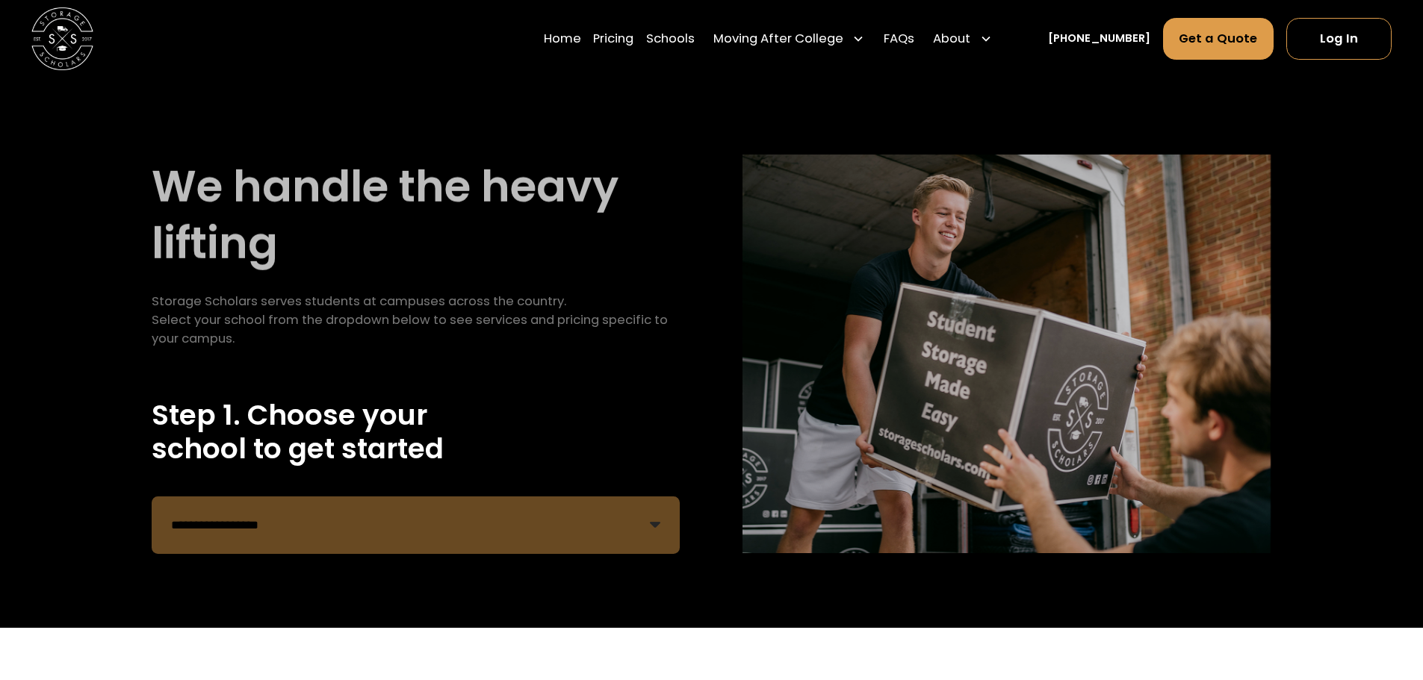  What do you see at coordinates (670, 39) in the screenshot?
I see `a: Schools` at bounding box center [670, 39].